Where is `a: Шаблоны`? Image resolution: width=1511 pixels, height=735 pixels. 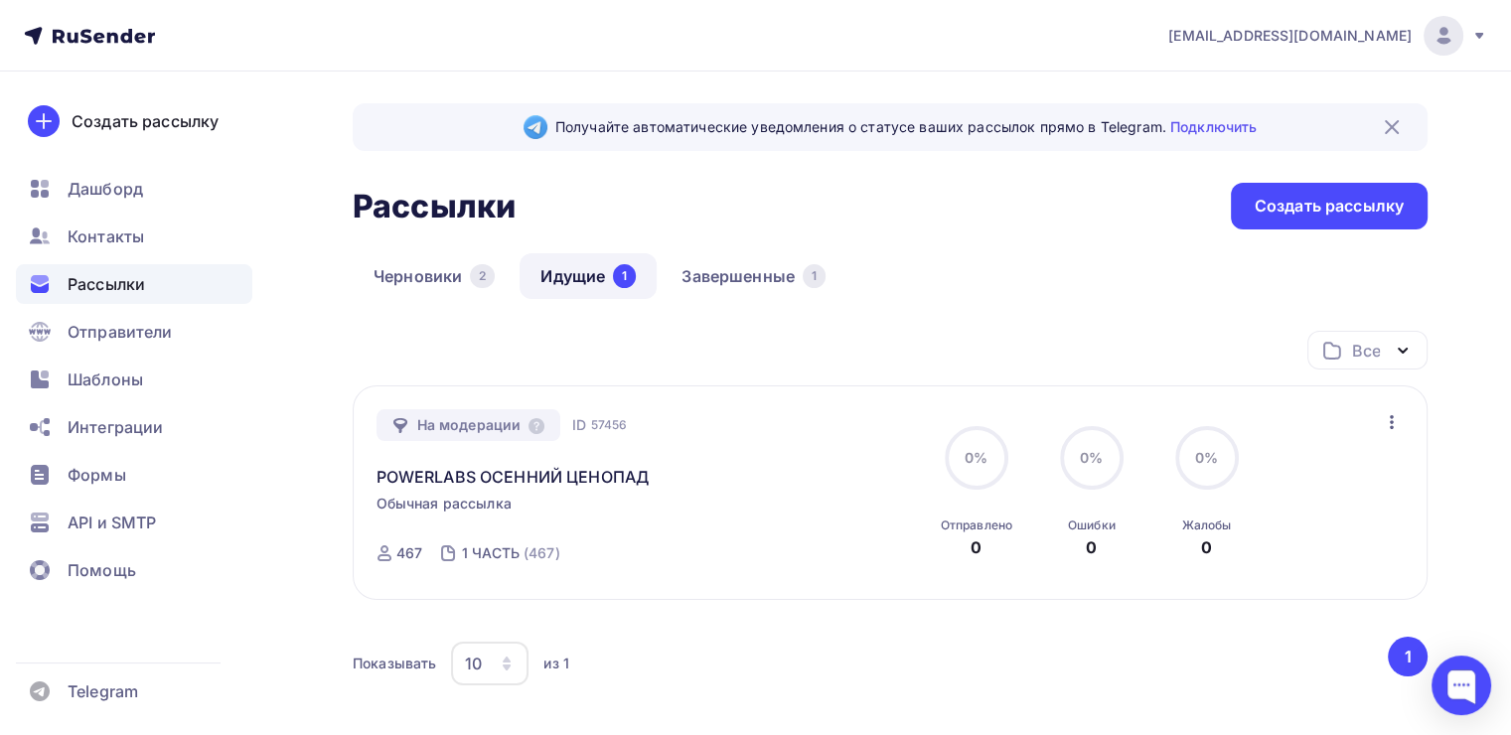
a: Шаблоны is located at coordinates (134, 380).